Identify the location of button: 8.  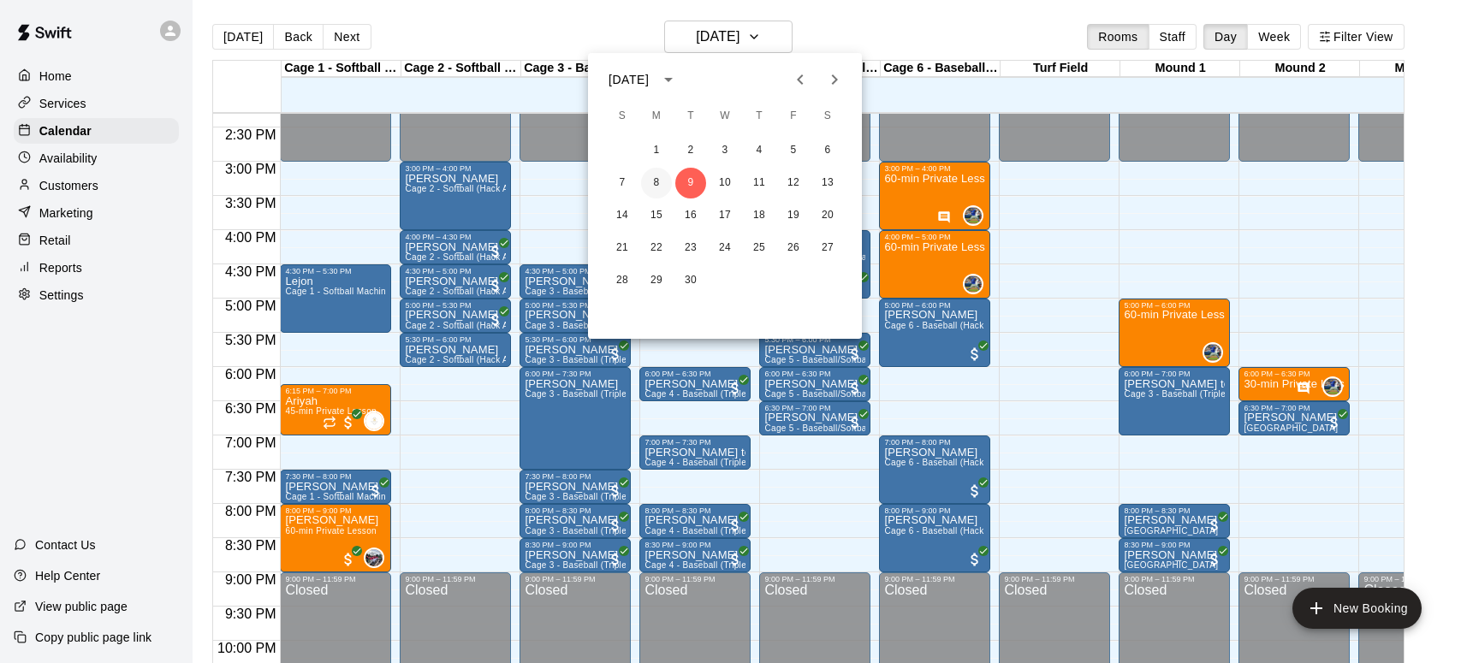
(657, 183).